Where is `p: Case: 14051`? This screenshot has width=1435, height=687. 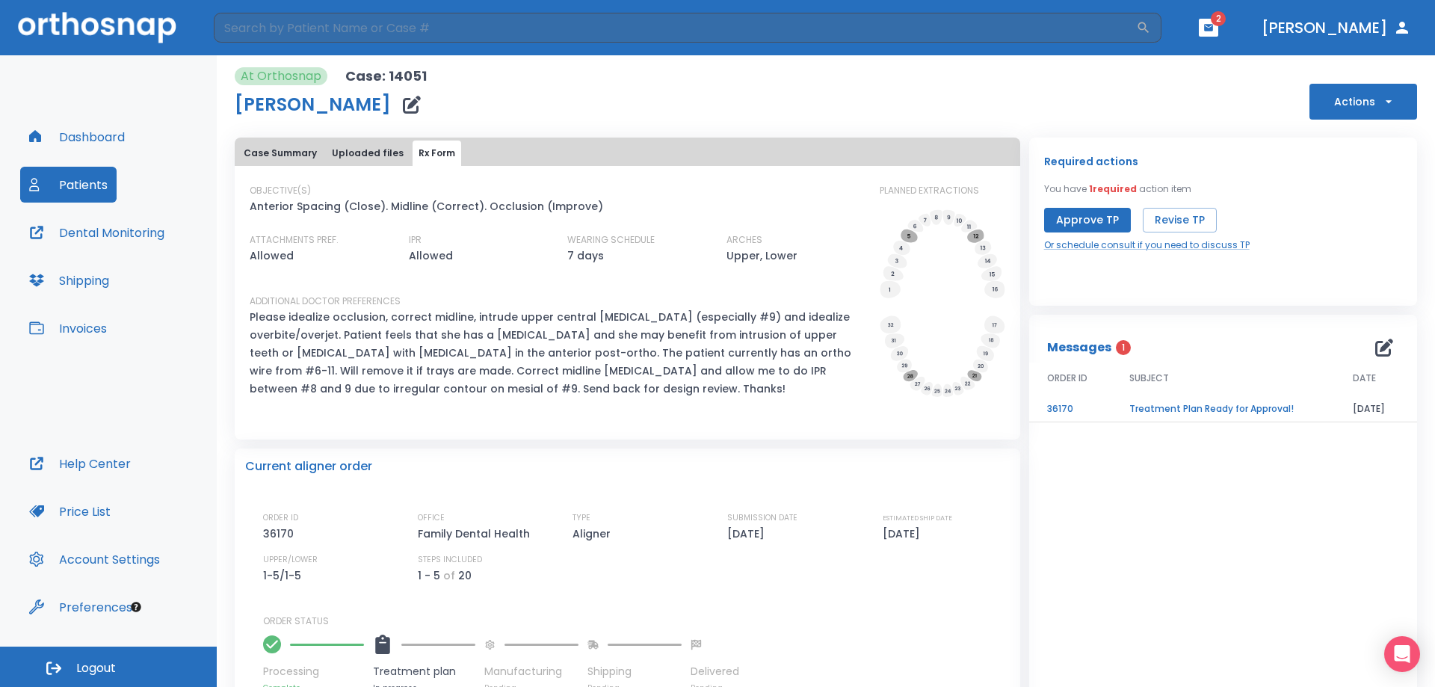
p: Case: 14051 is located at coordinates (386, 76).